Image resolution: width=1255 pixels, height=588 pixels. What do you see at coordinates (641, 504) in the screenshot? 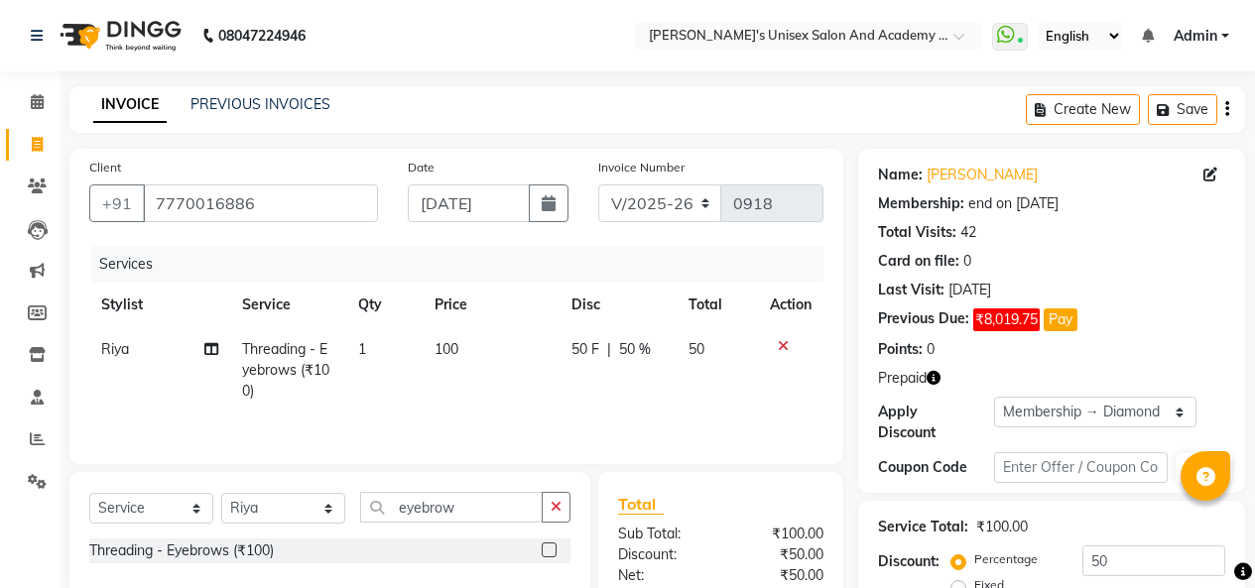
I see `span: Total` at bounding box center [641, 504].